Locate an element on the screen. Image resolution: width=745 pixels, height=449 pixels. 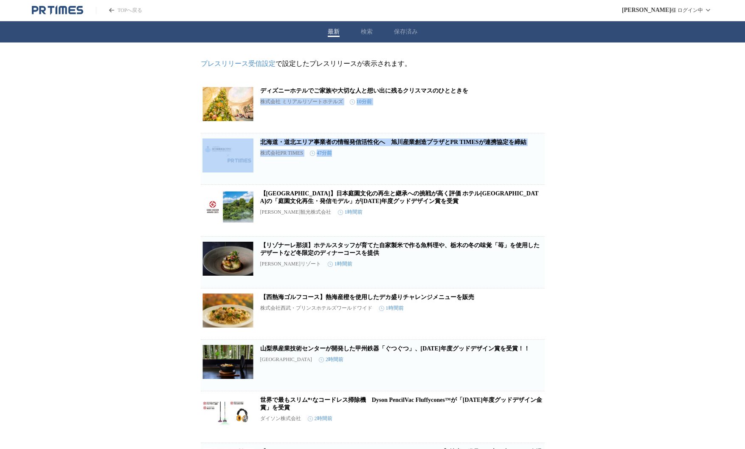
img: 【西熱海ゴルフコース】熱海産橙を使用したデカ盛りチャレンジメニューを販売 is located at coordinates (228, 310).